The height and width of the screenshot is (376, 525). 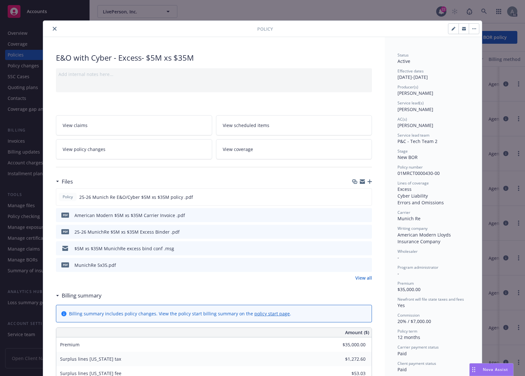 What do you see at coordinates (413, 183) in the screenshot?
I see `span: Lines of coverage` at bounding box center [413, 183].